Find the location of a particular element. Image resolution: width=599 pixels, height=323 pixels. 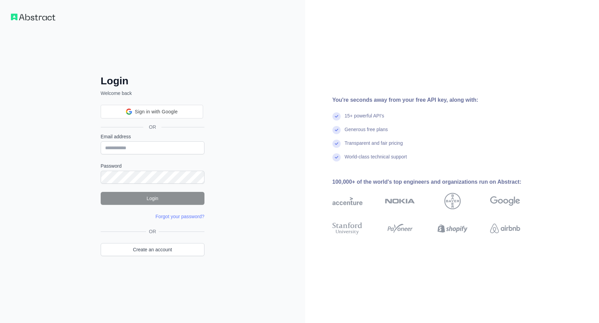

img: bayer is located at coordinates (453, 201).